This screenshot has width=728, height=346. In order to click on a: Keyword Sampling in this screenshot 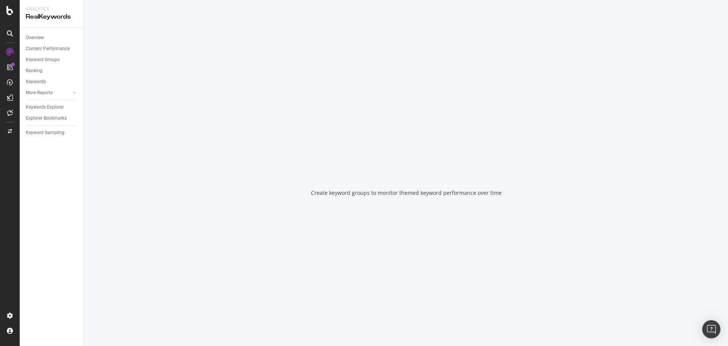, I will do `click(52, 132)`.